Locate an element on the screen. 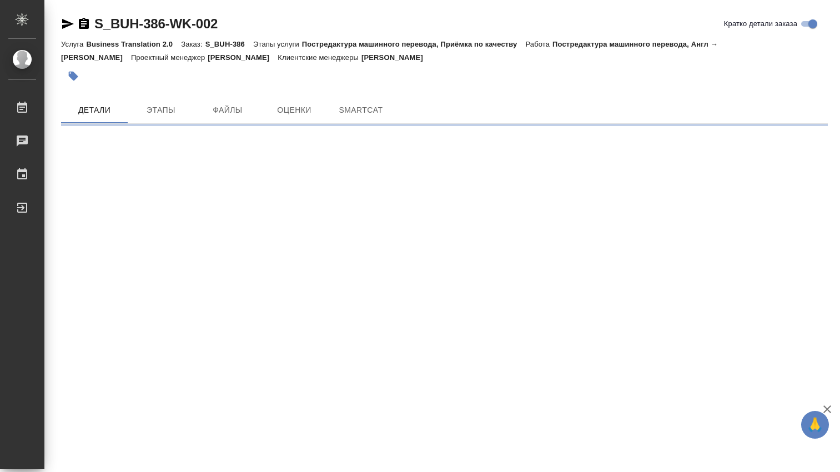 The width and height of the screenshot is (840, 472). span: Детали is located at coordinates (94, 110).